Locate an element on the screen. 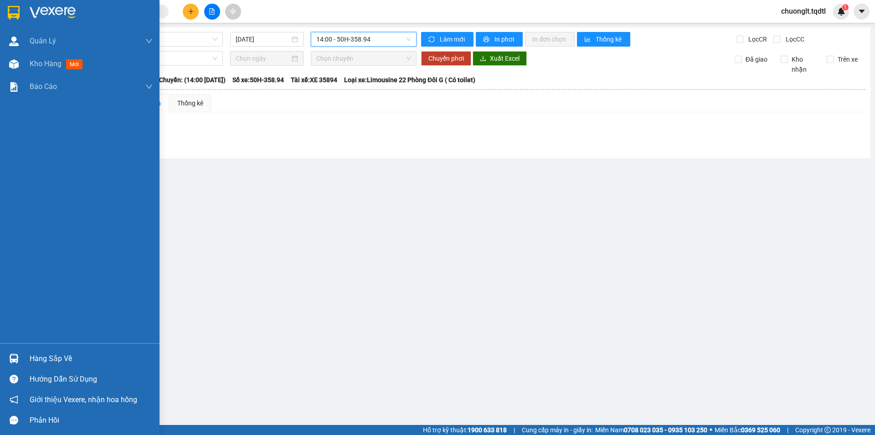 The width and height of the screenshot is (875, 435). button: plus is located at coordinates (191, 11).